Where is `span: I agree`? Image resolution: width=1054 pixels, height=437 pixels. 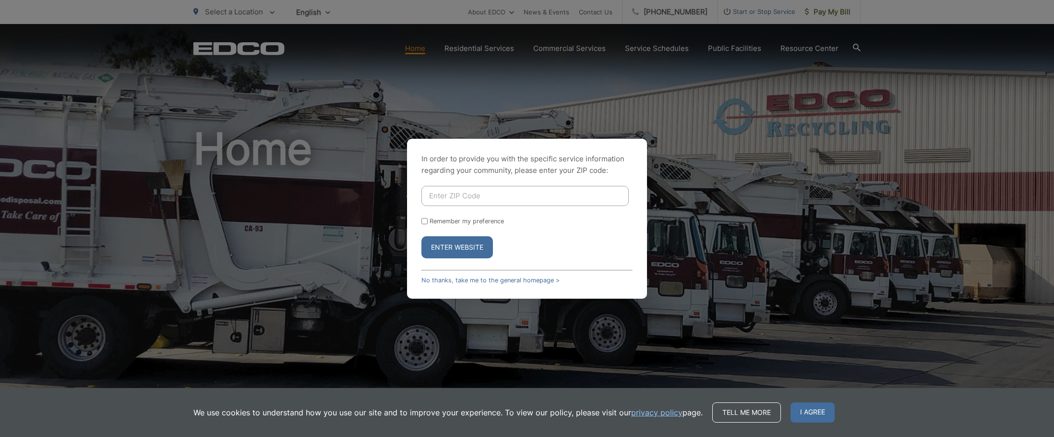 span: I agree is located at coordinates (813, 412).